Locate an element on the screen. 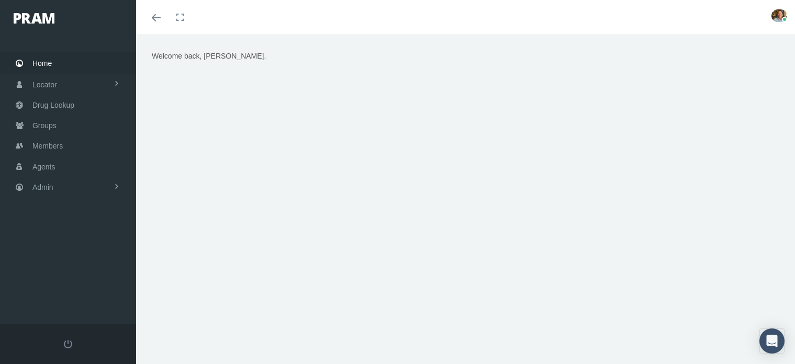  span: Locator is located at coordinates (44, 85).